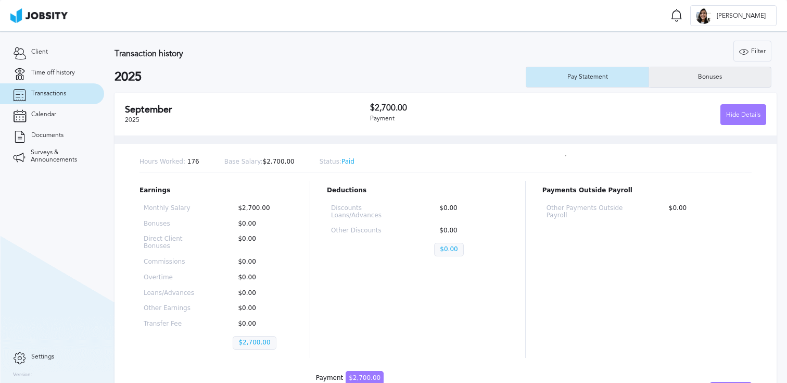  What do you see at coordinates (44, 115) in the screenshot?
I see `span: Calendar` at bounding box center [44, 115].